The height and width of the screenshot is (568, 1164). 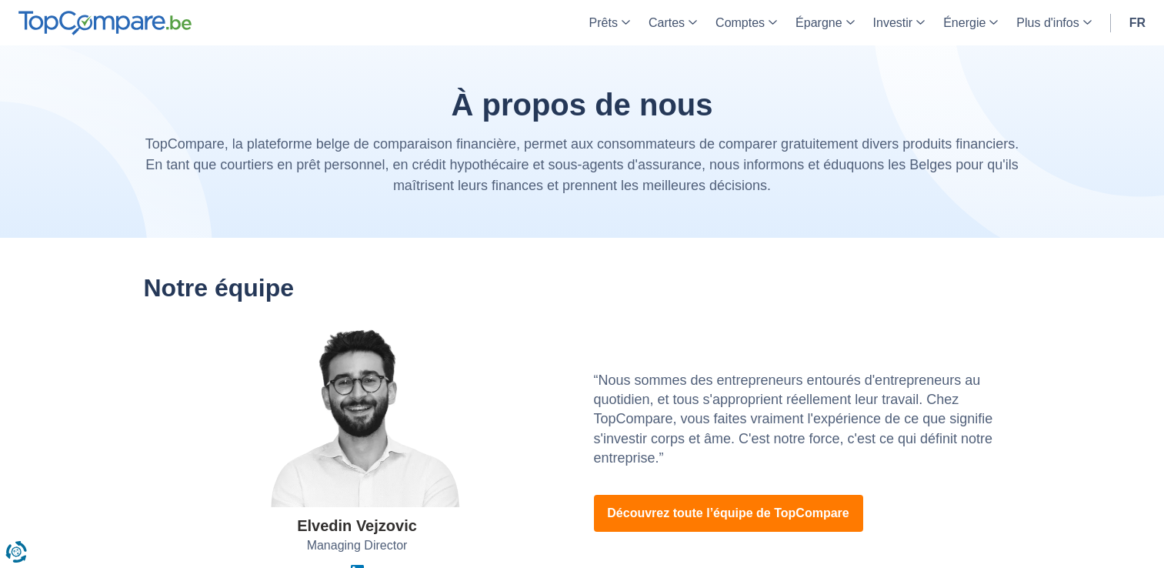 What do you see at coordinates (807, 419) in the screenshot?
I see `p: “Nous sommes des entrepreneurs entourés d'entrepreneurs au quotidien, et tous s'approprient réell...` at bounding box center [807, 419].